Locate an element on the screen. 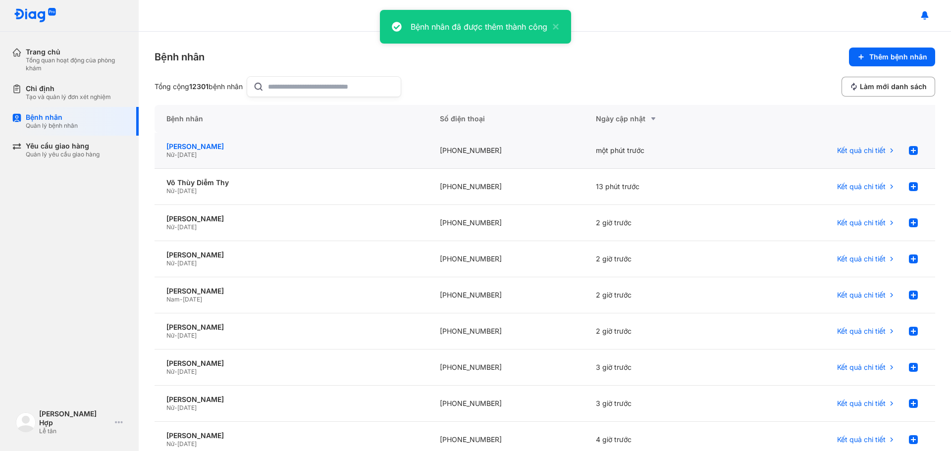  div: Ngày cập nhật is located at coordinates (661, 119).